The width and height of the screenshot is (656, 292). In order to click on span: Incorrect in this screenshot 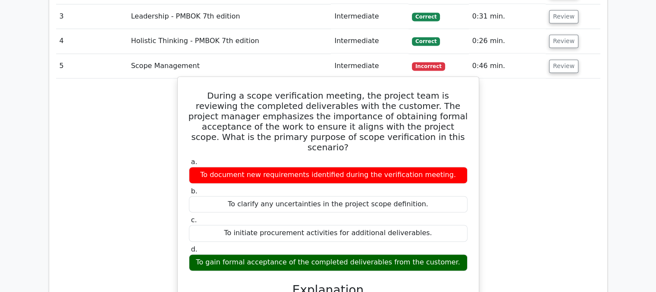, I will do `click(428, 66)`.